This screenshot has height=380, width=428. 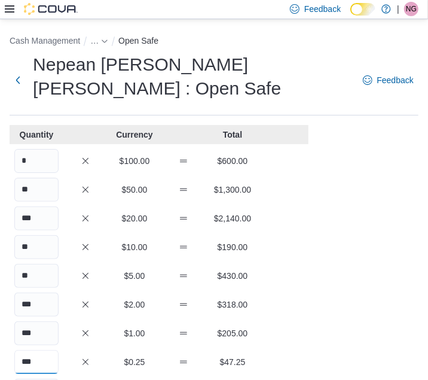 What do you see at coordinates (135, 305) in the screenshot?
I see `p: $2.00` at bounding box center [135, 305].